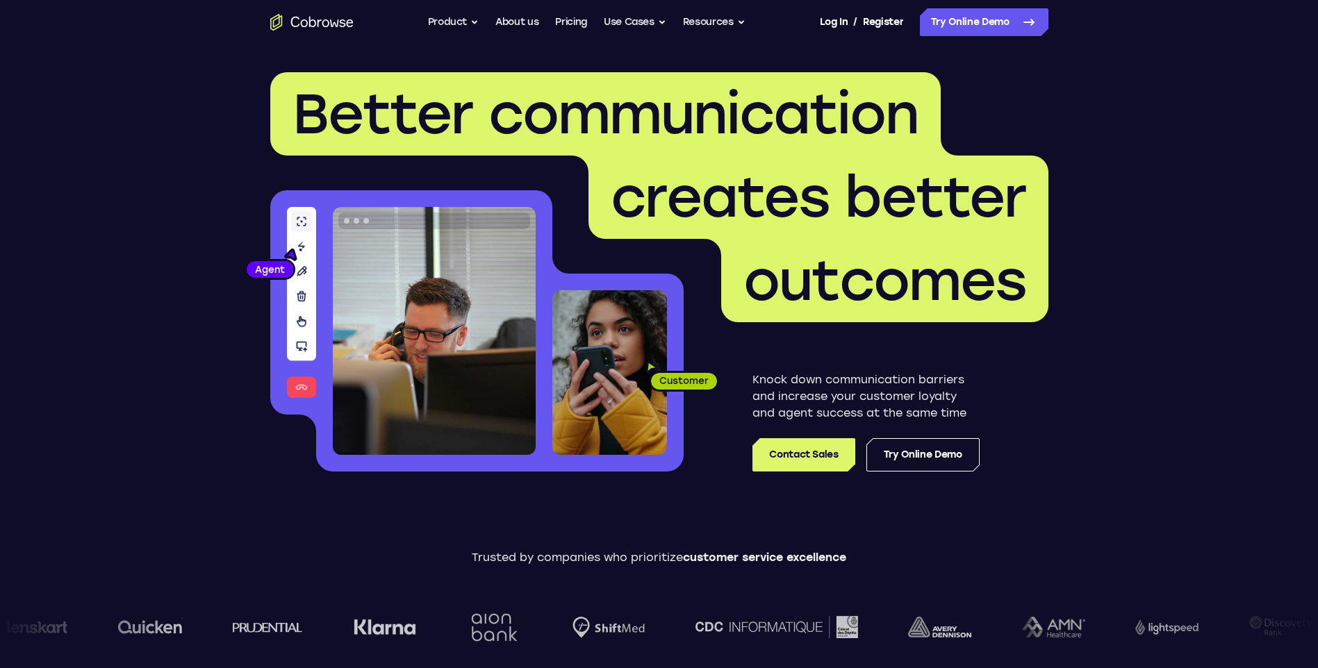 This screenshot has height=668, width=1318. Describe the element at coordinates (428, 627) in the screenshot. I see `img: CDC Informatique` at that location.